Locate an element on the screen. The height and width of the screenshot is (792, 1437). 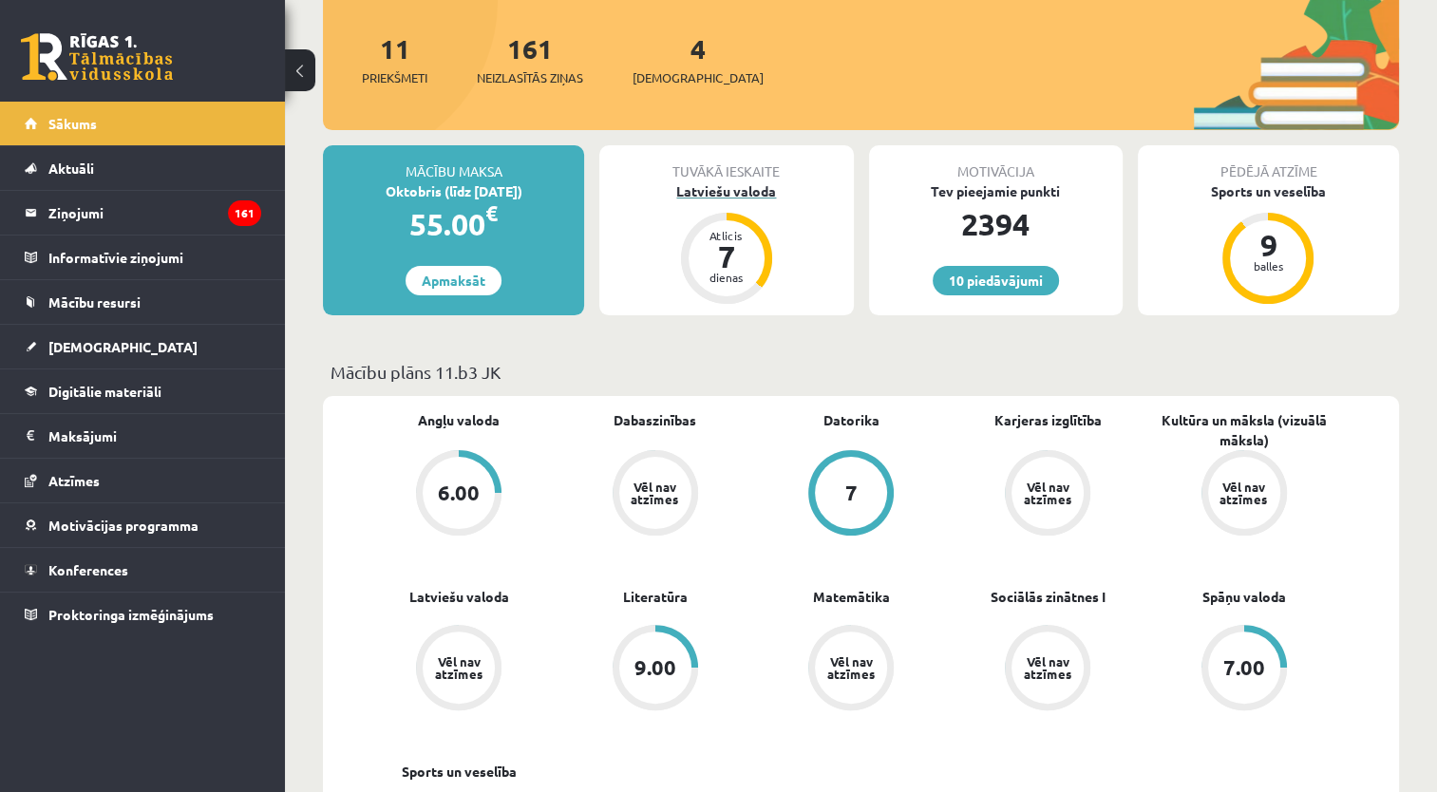
a: 9.00 is located at coordinates (656, 670).